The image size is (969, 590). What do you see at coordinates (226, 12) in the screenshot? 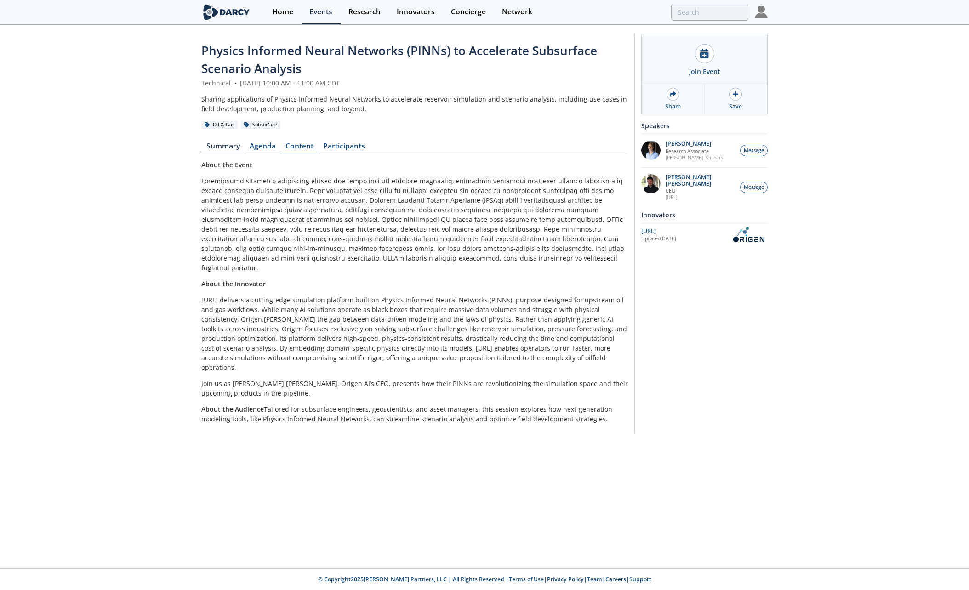
I see `img: logo-wide.svg` at bounding box center [226, 12].